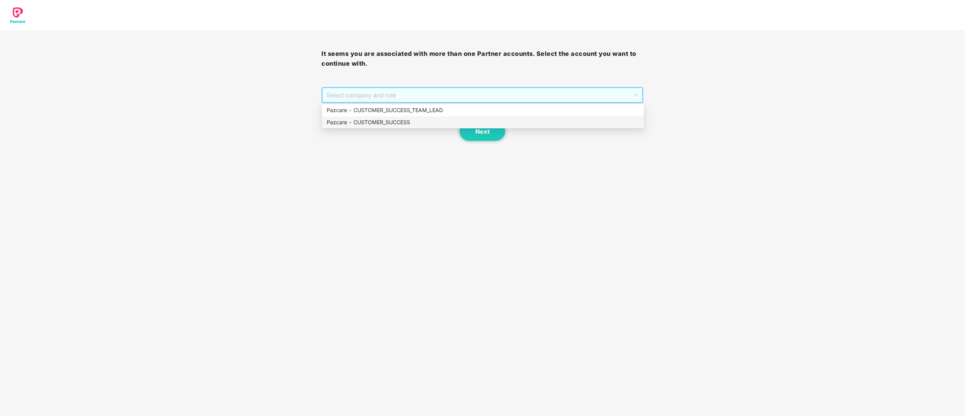 This screenshot has width=965, height=416. I want to click on div: Pazcare - CUSTOMER_SUCCESS, so click(483, 122).